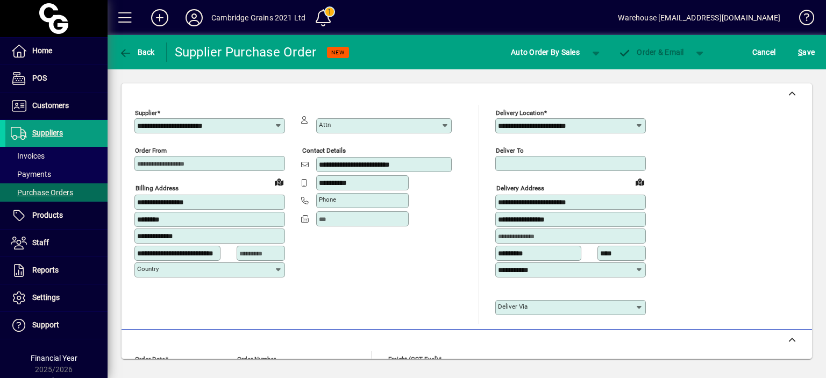 Image resolution: width=826 pixels, height=378 pixels. Describe the element at coordinates (651, 52) in the screenshot. I see `button: Order & Email` at that location.